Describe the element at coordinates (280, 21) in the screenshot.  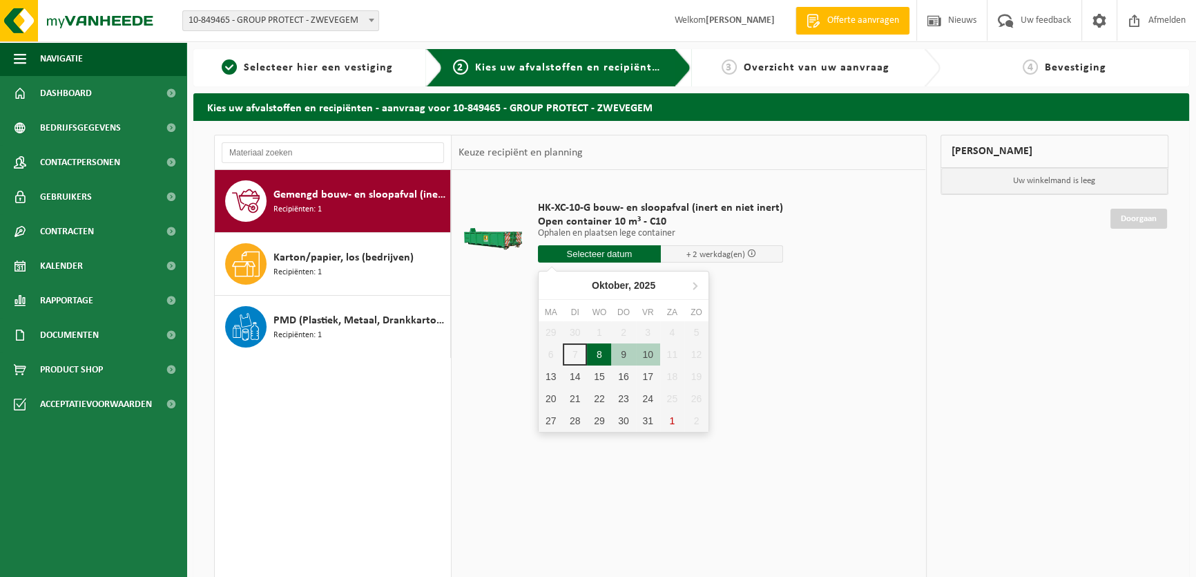
I see `span: 10-849465 - GROUP PROTECT - ZWEVEGEM` at that location.